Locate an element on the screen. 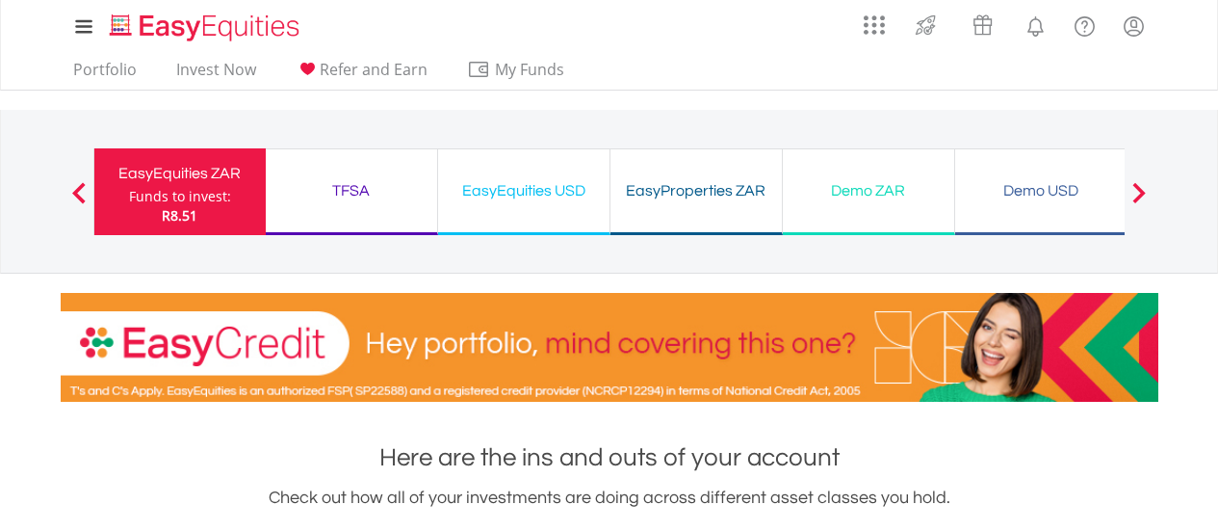  img: vouchers-v2.svg is located at coordinates (982, 25).